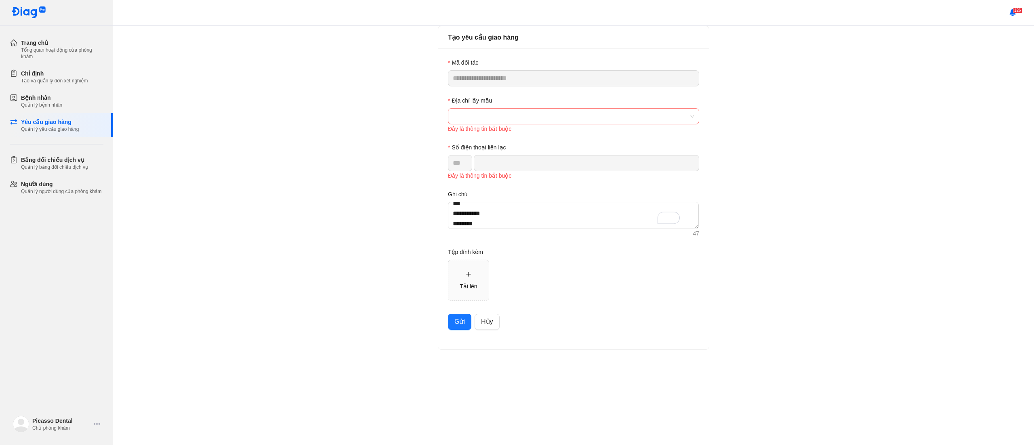 Image resolution: width=1034 pixels, height=445 pixels. I want to click on textarea: To enrich screen reader interactions, please activate Accessibility in Grammarly extension settings, so click(573, 215).